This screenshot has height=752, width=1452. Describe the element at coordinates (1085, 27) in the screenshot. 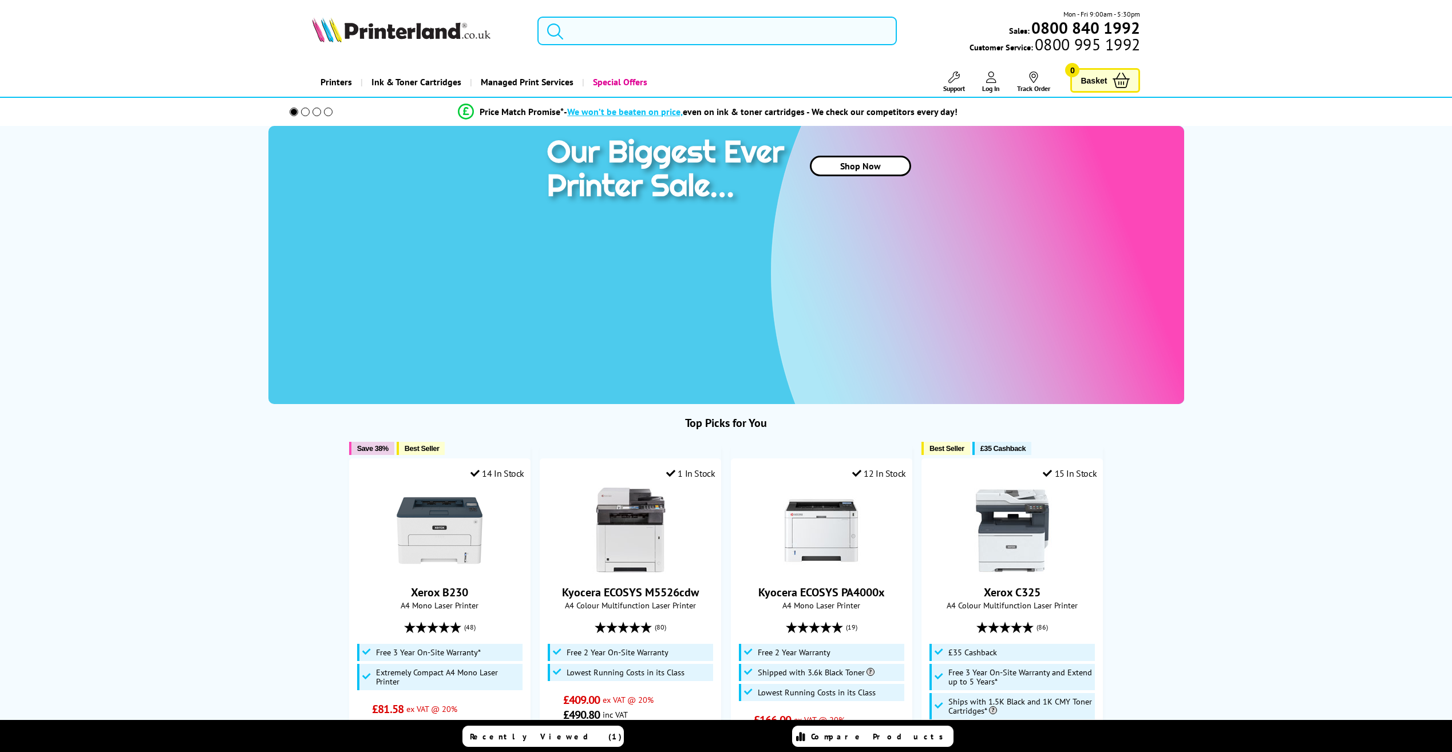

I see `a: 0800 840 1992` at that location.